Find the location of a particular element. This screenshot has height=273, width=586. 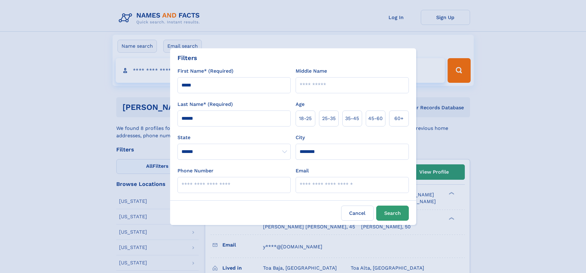

span: 45‑60 is located at coordinates (375, 118).